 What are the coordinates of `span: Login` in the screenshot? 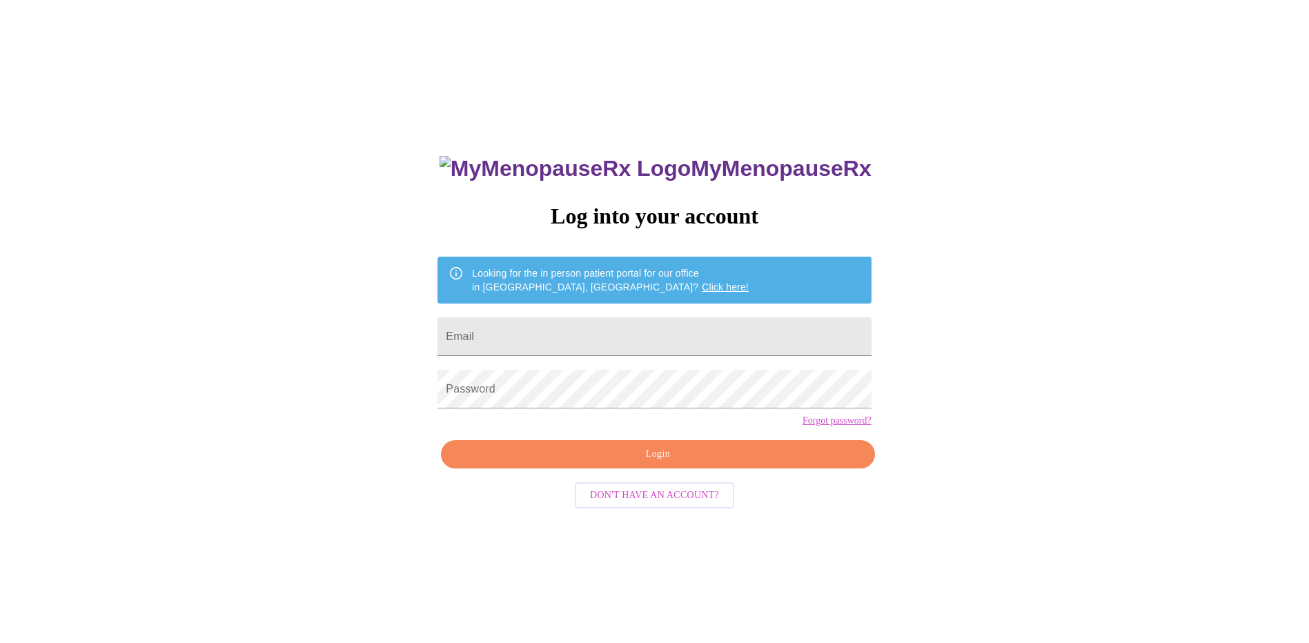 It's located at (658, 454).